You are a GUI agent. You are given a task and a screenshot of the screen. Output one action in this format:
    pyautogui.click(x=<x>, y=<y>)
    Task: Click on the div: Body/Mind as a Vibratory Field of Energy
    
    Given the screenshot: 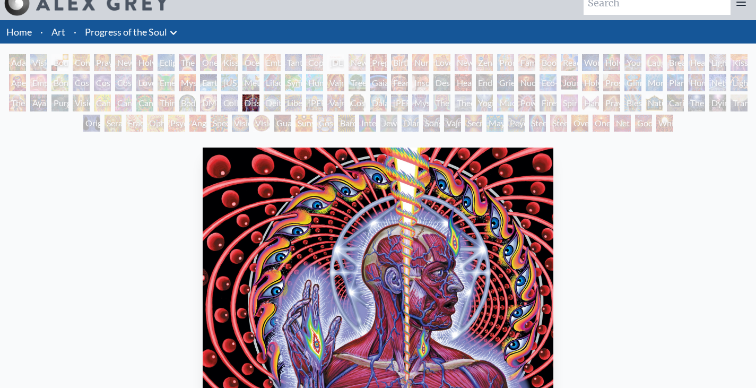 What is the action you would take?
    pyautogui.click(x=187, y=103)
    